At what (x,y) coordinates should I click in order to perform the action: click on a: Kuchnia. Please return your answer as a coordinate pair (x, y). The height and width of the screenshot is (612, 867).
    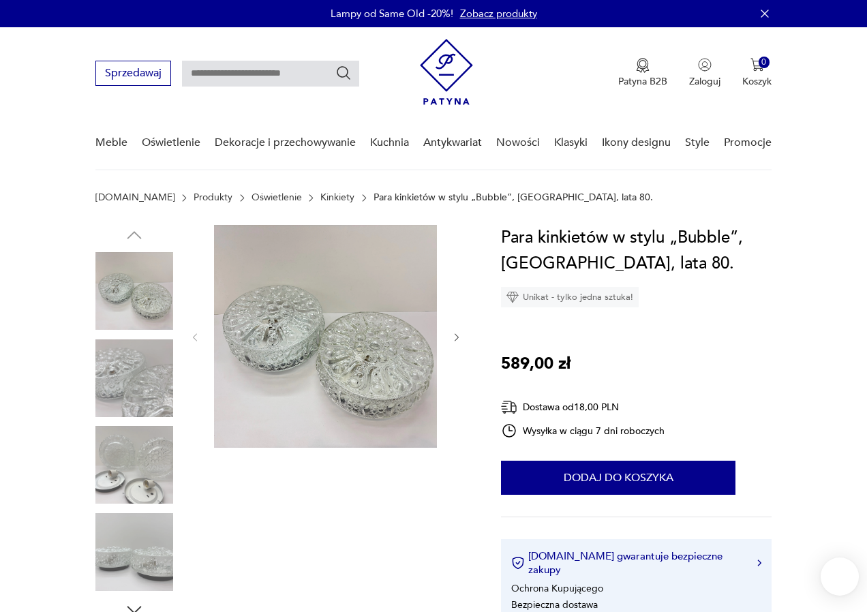
    Looking at the image, I should click on (389, 142).